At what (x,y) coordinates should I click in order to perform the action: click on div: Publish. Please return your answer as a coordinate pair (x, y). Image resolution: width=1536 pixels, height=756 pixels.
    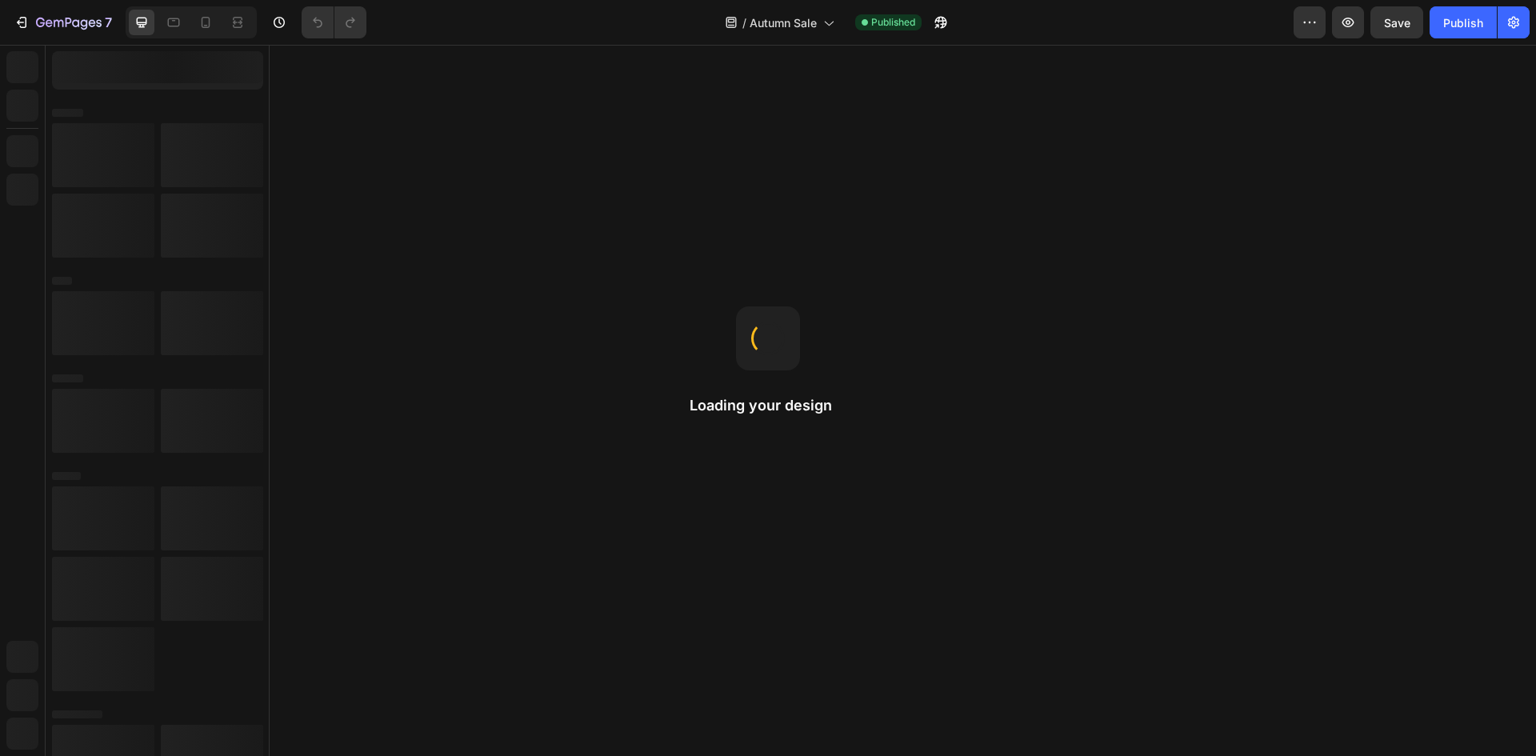
    Looking at the image, I should click on (1464, 22).